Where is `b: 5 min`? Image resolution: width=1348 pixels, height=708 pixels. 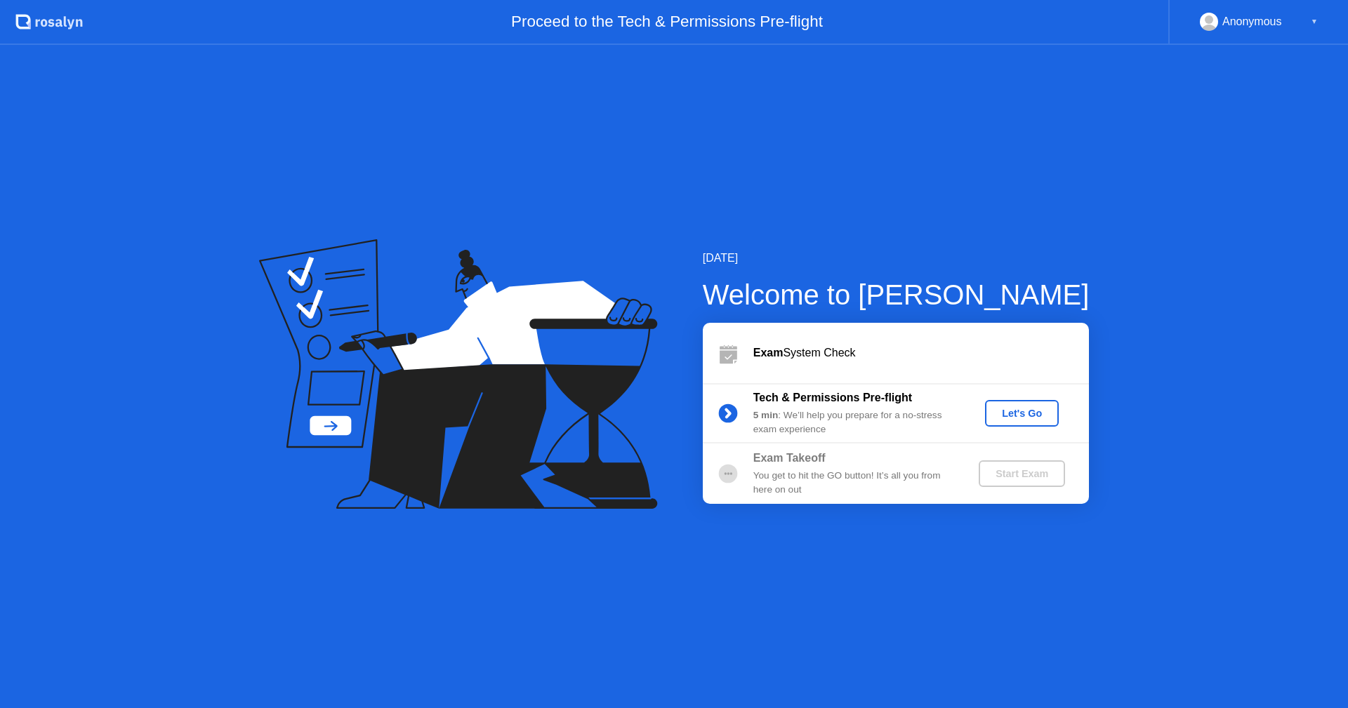 b: 5 min is located at coordinates (766, 415).